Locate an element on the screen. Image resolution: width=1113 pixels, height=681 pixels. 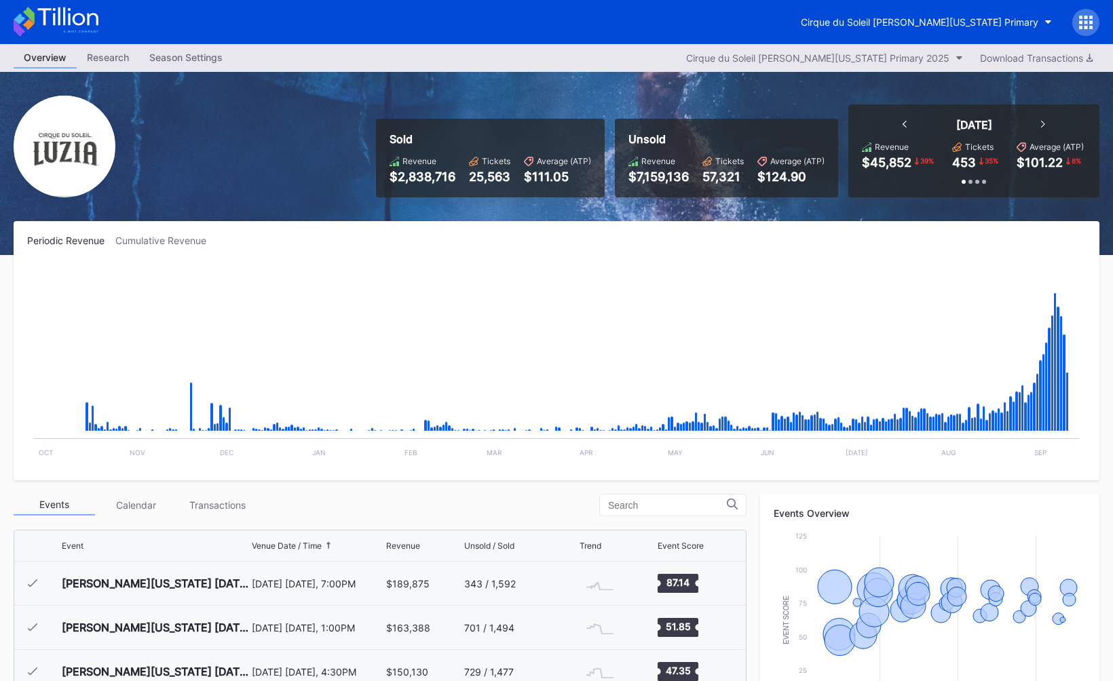
text: 125 is located at coordinates (801, 536).